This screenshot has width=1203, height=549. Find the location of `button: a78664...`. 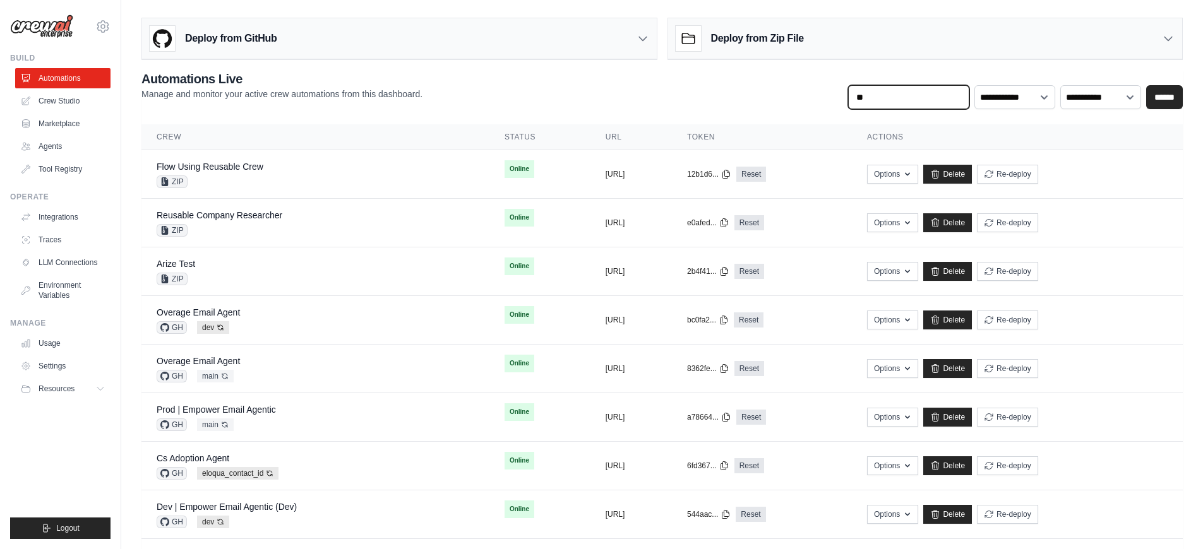

button: a78664... is located at coordinates (709, 417).